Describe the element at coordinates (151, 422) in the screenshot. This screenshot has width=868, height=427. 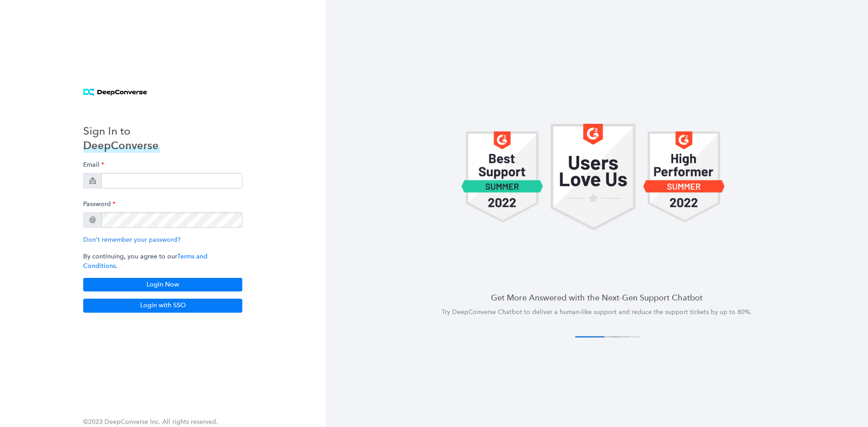
I see `span: ©2023 DeepConverse Inc. All rights reserved.` at that location.